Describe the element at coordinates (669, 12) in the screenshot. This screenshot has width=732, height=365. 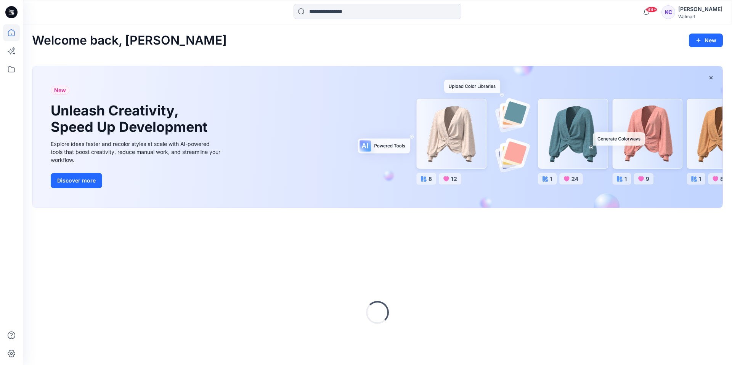
I see `div: KC` at that location.